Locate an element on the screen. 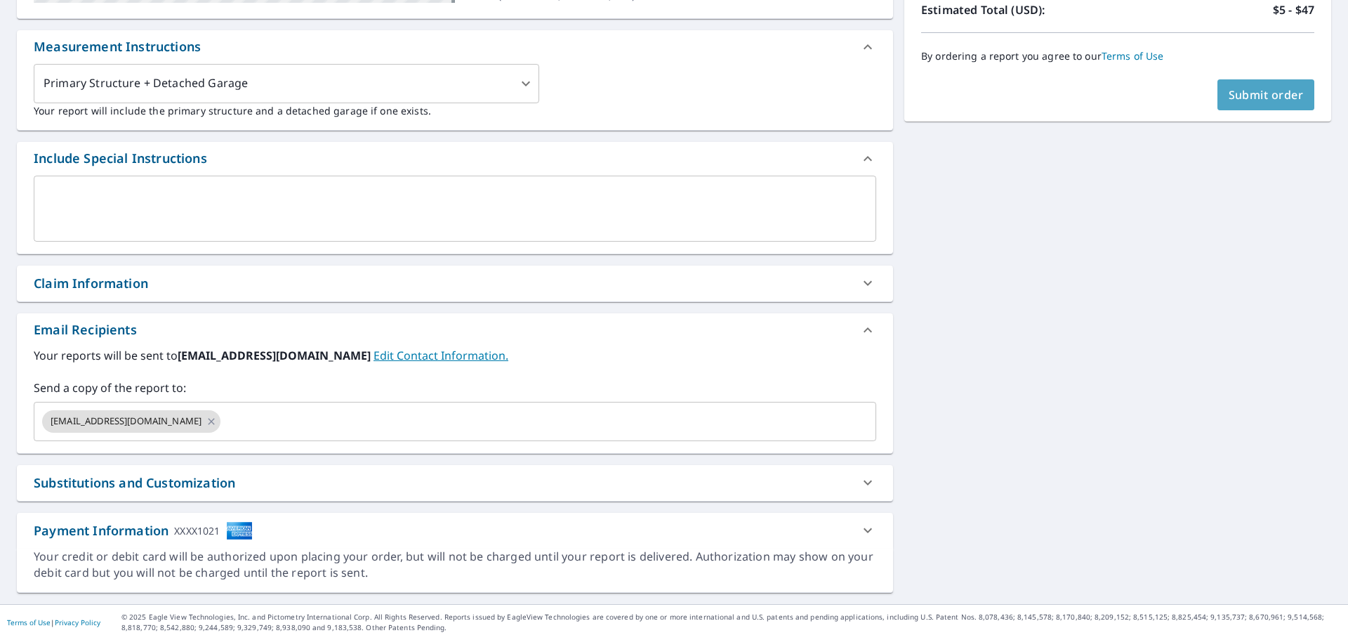 The width and height of the screenshot is (1348, 640). div: XXXX1021 is located at coordinates (197, 530).